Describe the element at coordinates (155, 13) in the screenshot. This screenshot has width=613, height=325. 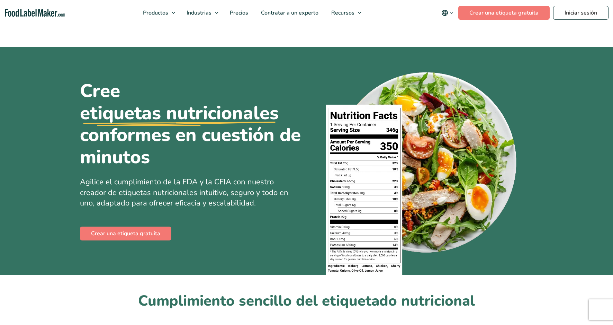
I see `span: Productos` at that location.